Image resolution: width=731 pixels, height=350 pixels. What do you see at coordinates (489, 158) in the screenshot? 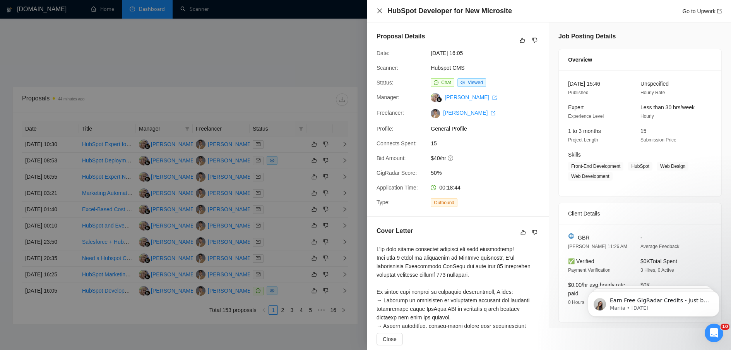
I see `span: $40/hr` at bounding box center [489, 158].